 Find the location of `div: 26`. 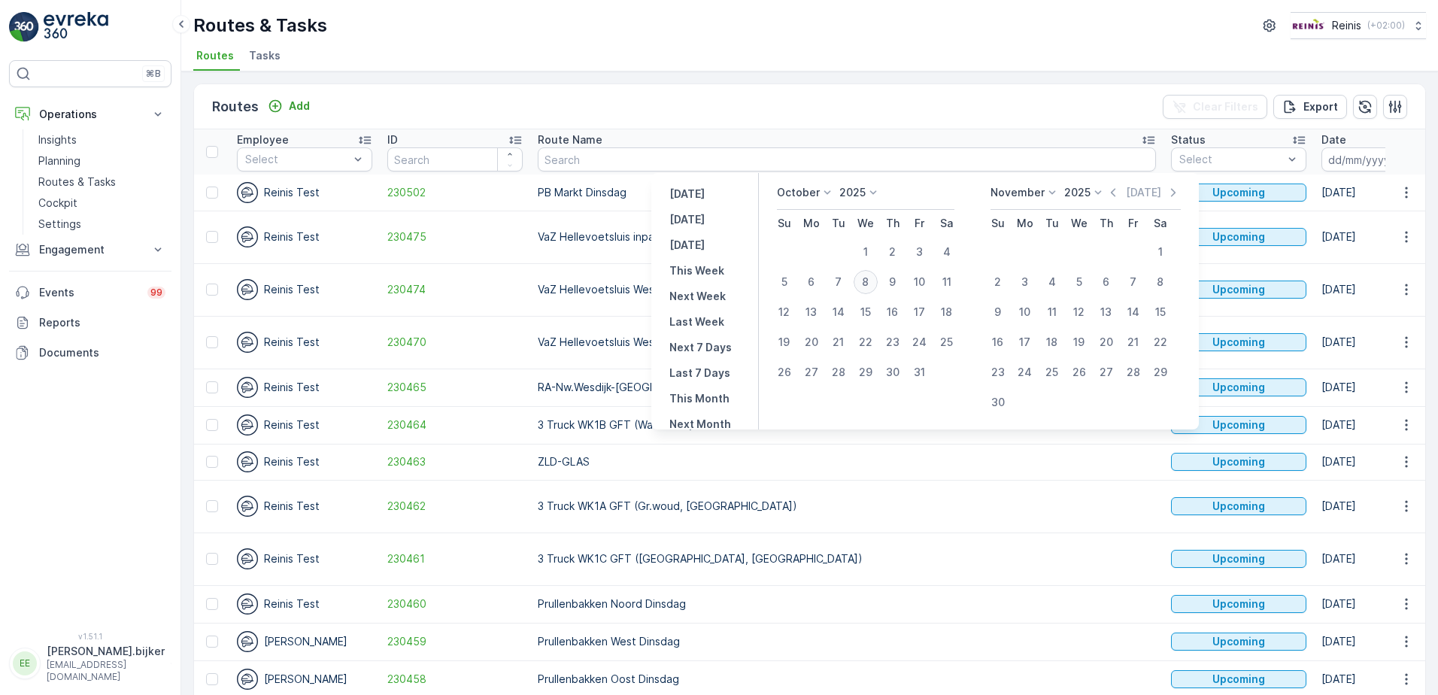

div: 26 is located at coordinates (1079, 372).